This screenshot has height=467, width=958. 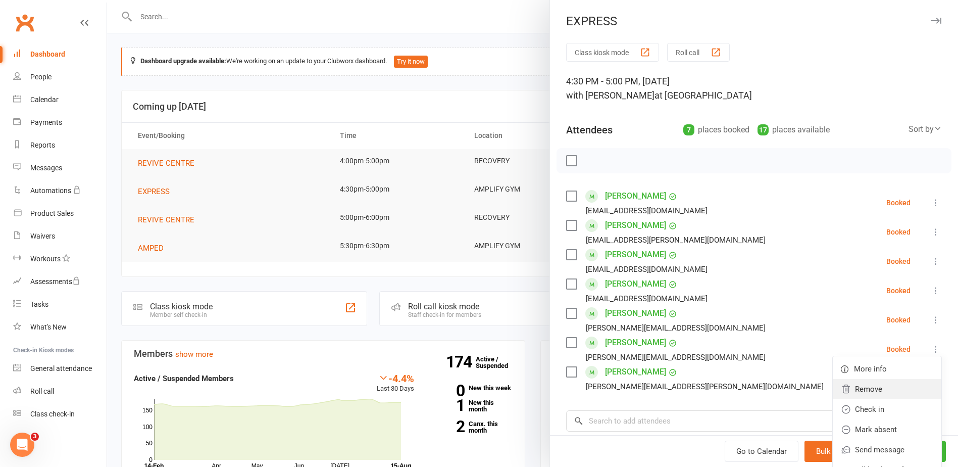 What do you see at coordinates (762, 451) in the screenshot?
I see `a: Go to Calendar` at bounding box center [762, 451].